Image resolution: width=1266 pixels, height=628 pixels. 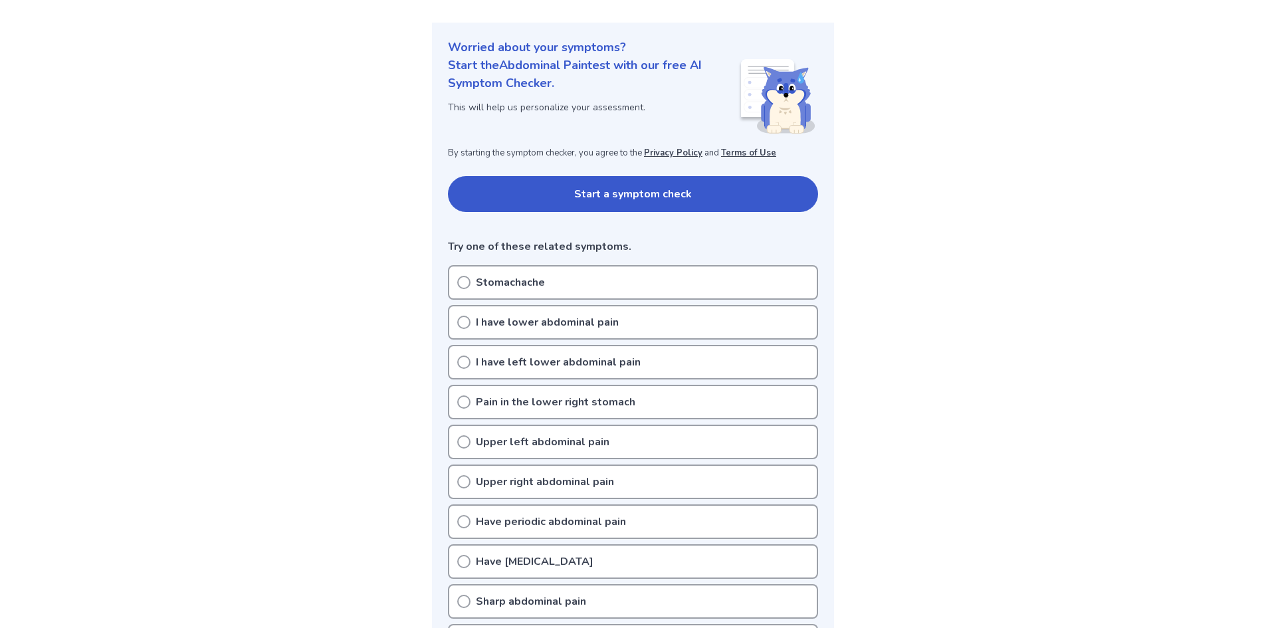 I want to click on img: Shiba, so click(x=777, y=96).